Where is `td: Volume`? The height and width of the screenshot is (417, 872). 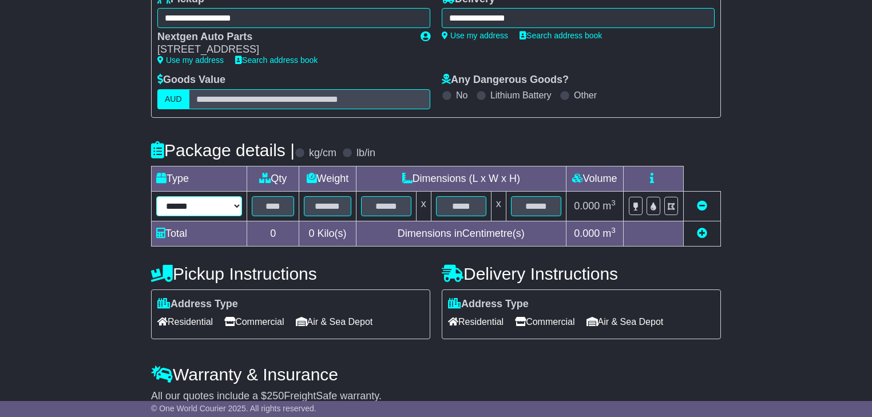 td: Volume is located at coordinates (595, 179).